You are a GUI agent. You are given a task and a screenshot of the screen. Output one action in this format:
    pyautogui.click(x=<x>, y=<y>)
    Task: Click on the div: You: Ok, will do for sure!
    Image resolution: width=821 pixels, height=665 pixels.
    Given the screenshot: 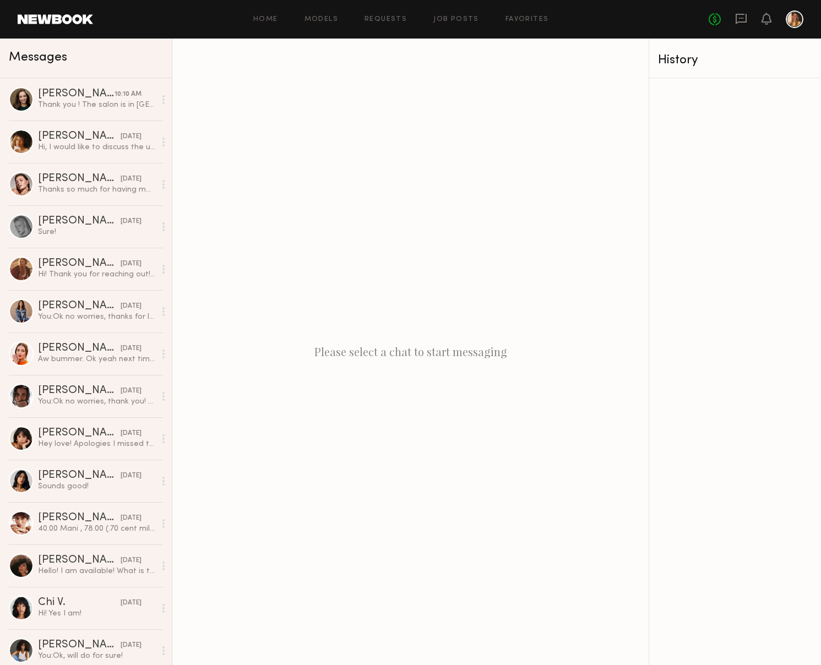 What is the action you would take?
    pyautogui.click(x=96, y=655)
    